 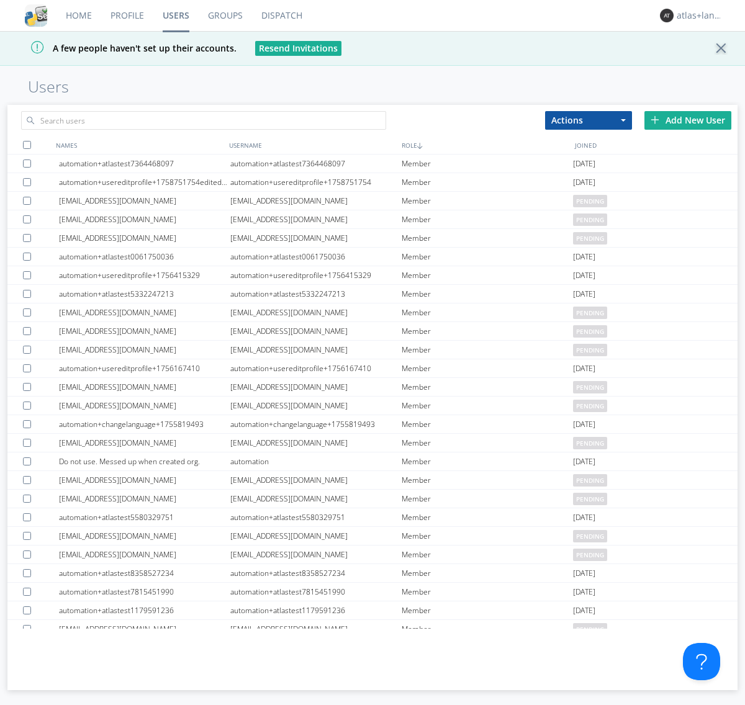 I want to click on div: Add New User, so click(x=688, y=120).